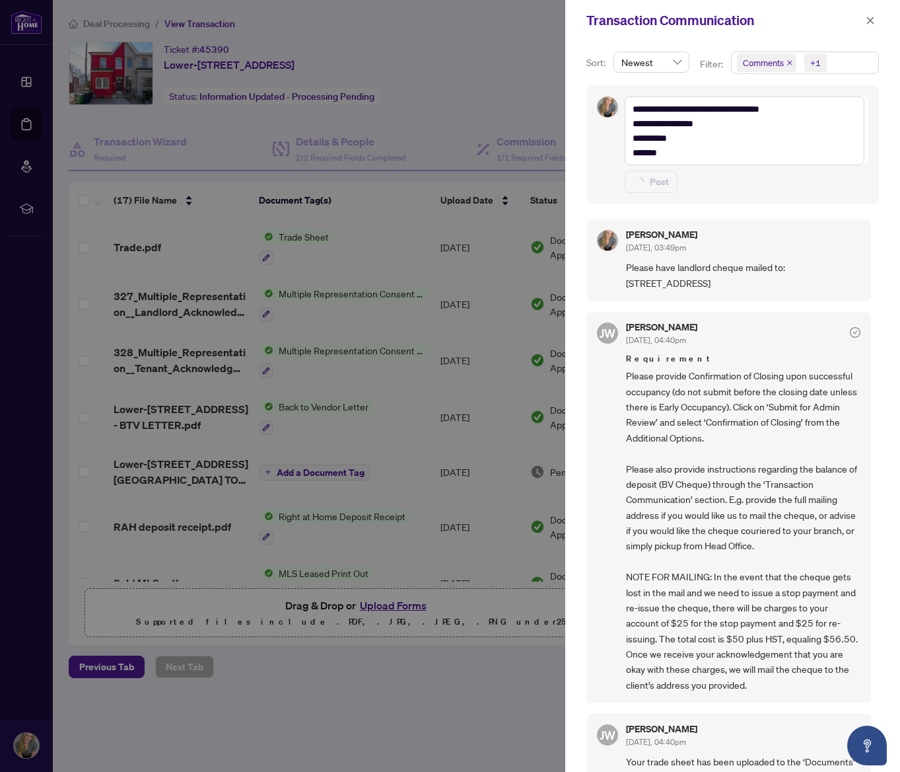 The width and height of the screenshot is (900, 772). What do you see at coordinates (724, 20) in the screenshot?
I see `div: Transaction Communication` at bounding box center [724, 20].